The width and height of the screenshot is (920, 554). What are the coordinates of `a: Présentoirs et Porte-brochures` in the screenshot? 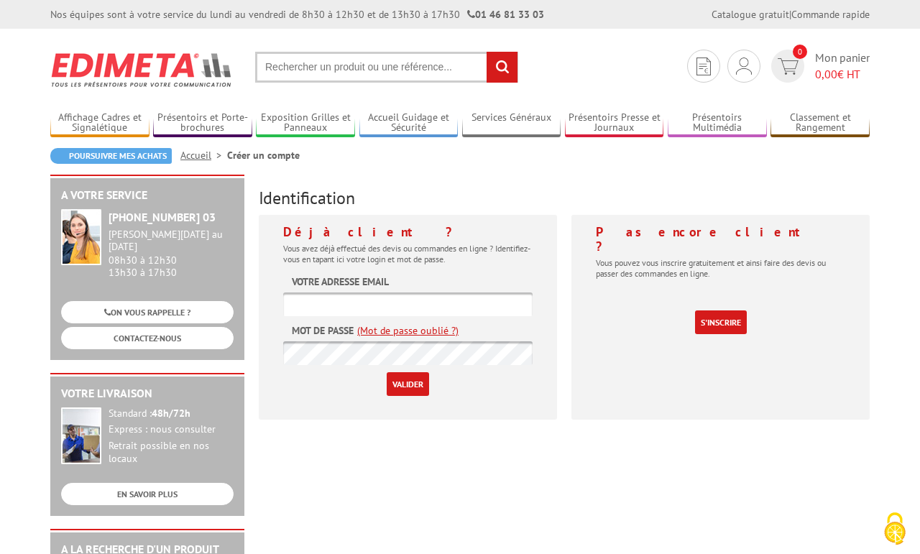 It's located at (203, 123).